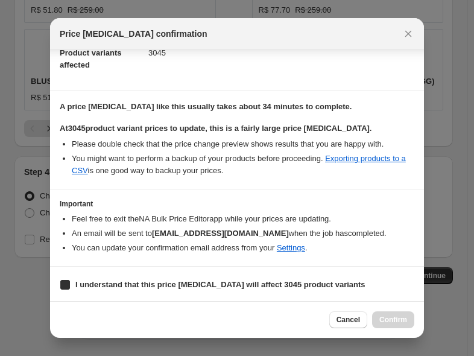  I want to click on a: Settings, so click(291, 247).